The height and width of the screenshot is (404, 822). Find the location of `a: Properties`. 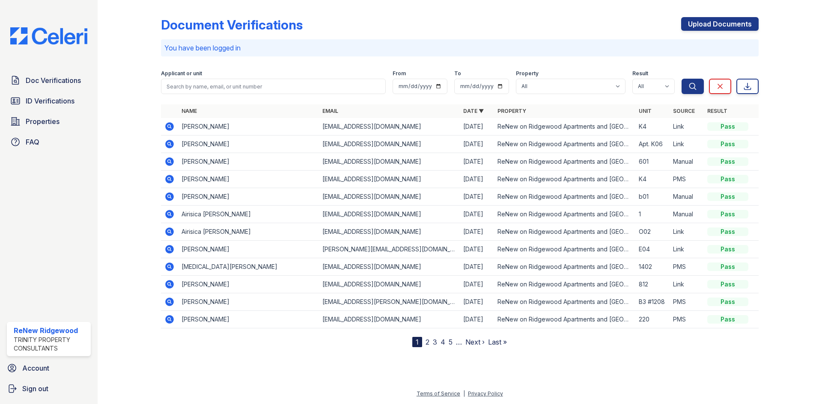

a: Properties is located at coordinates (49, 122).